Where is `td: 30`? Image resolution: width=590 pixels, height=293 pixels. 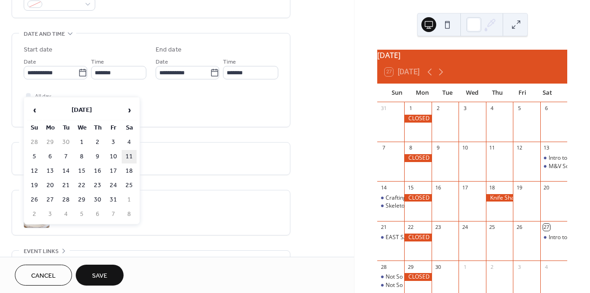
td: 30 is located at coordinates (66, 142).